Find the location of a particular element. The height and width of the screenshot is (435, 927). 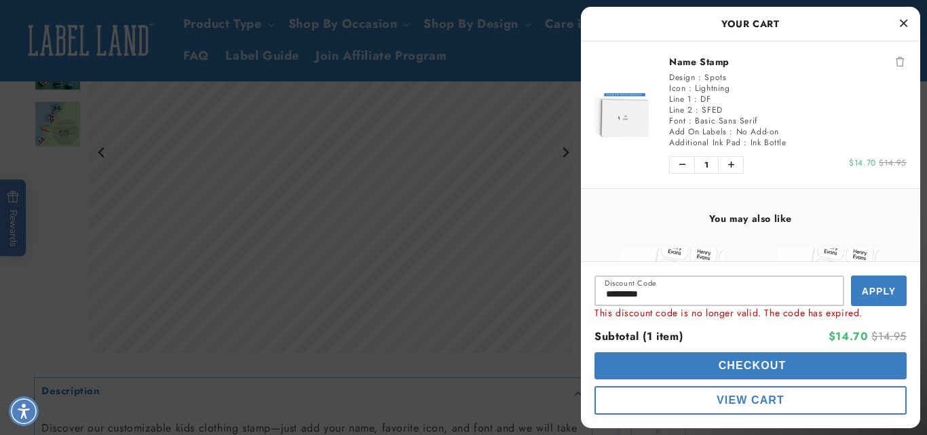

img: View Stick N' Wear Stikins® Labels is located at coordinates (672, 299).